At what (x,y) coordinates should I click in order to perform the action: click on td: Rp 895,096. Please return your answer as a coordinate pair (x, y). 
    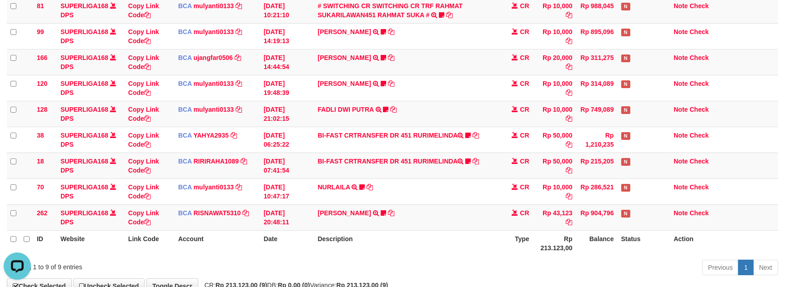
    Looking at the image, I should click on (597, 36).